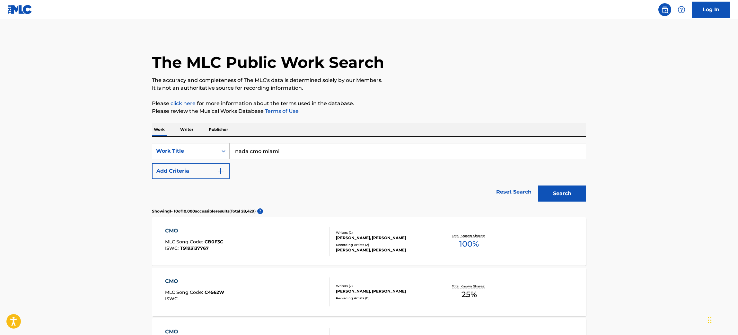 The width and height of the screenshot is (738, 335). I want to click on button: Add Criteria, so click(191, 171).